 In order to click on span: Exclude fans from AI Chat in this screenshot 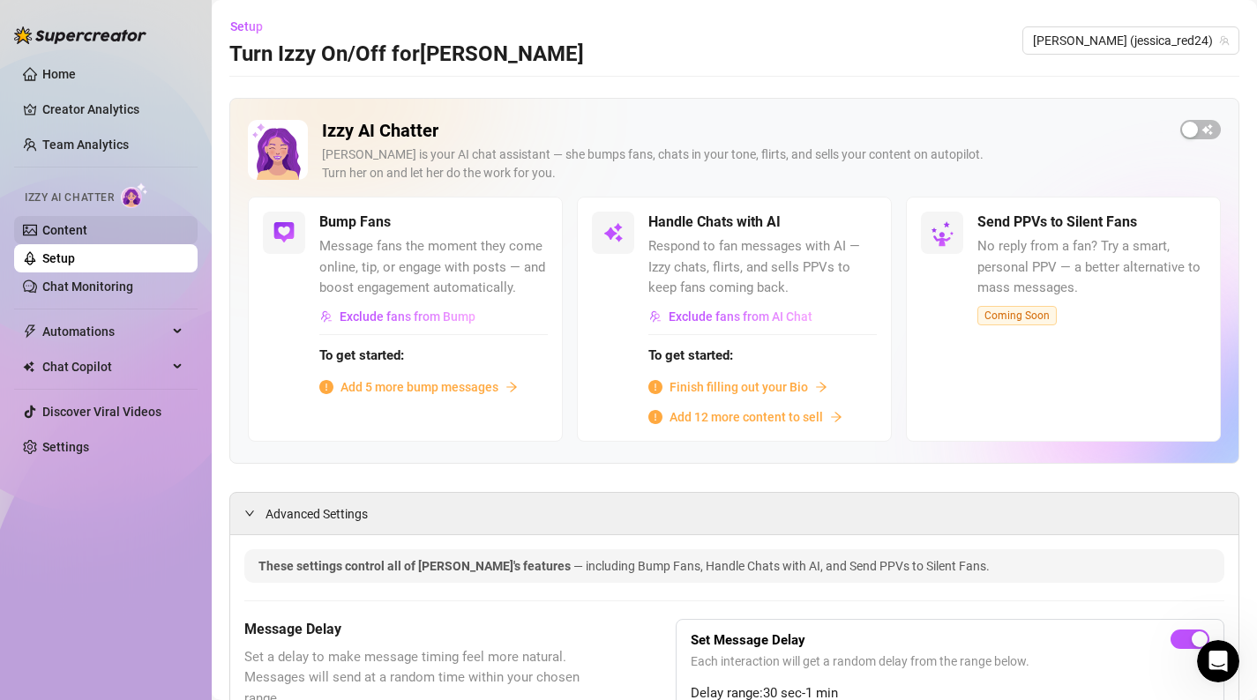, I will do `click(740, 317)`.